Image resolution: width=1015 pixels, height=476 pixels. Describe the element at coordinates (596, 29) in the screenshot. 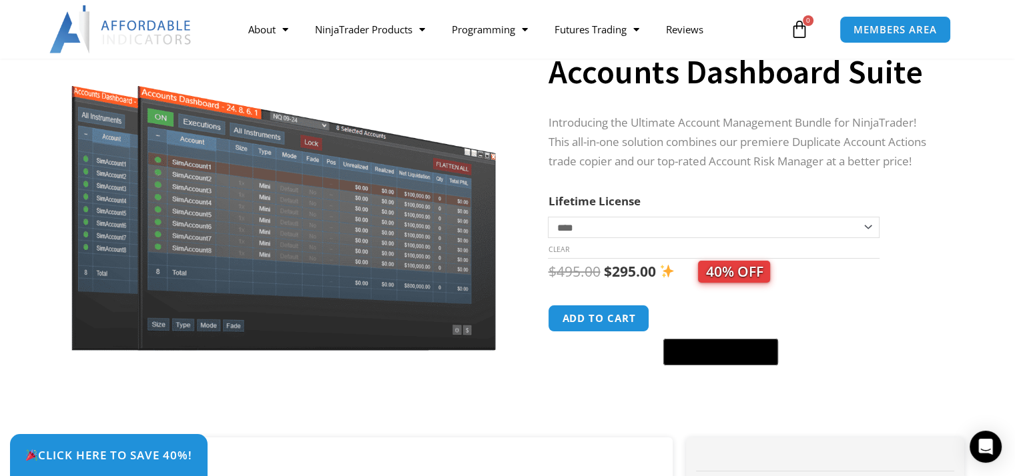

I see `a: Futures Trading` at that location.